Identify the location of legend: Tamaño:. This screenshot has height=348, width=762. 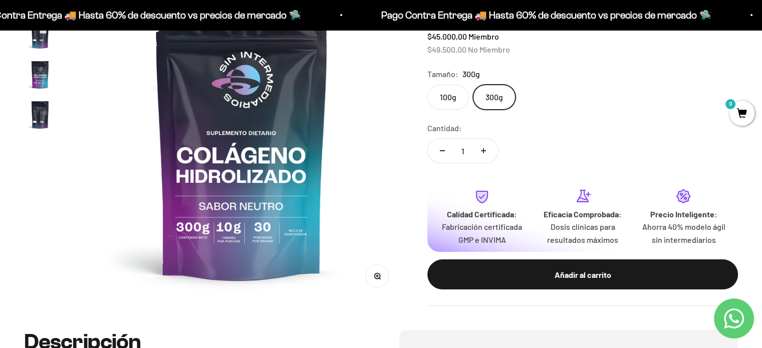
(443, 74).